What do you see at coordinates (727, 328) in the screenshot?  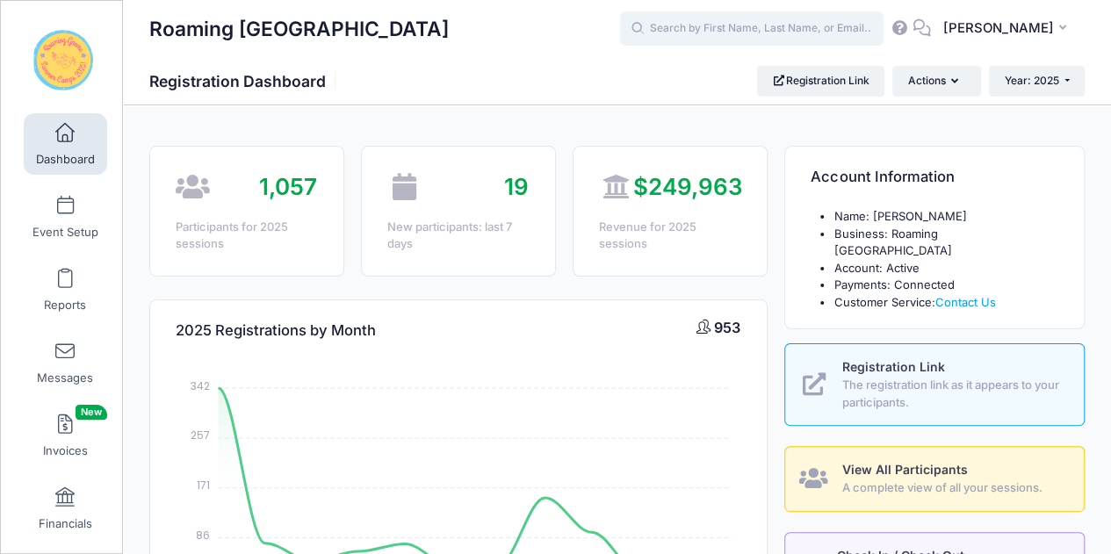 I see `span: 953` at bounding box center [727, 328].